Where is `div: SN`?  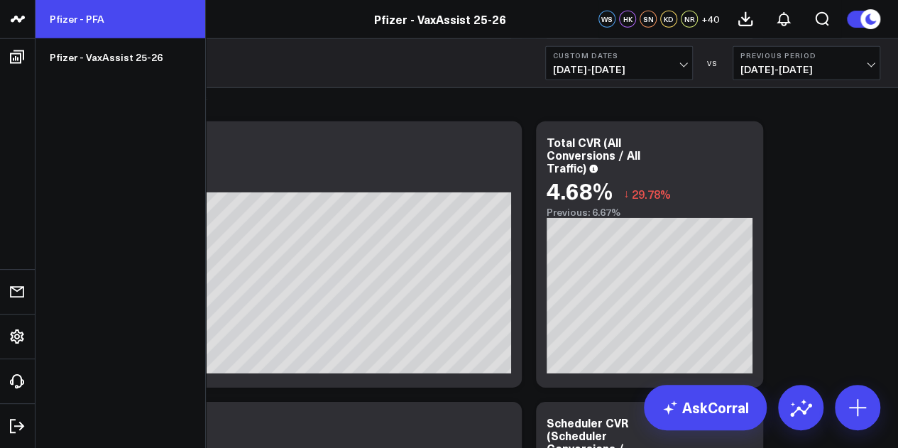 div: SN is located at coordinates (648, 19).